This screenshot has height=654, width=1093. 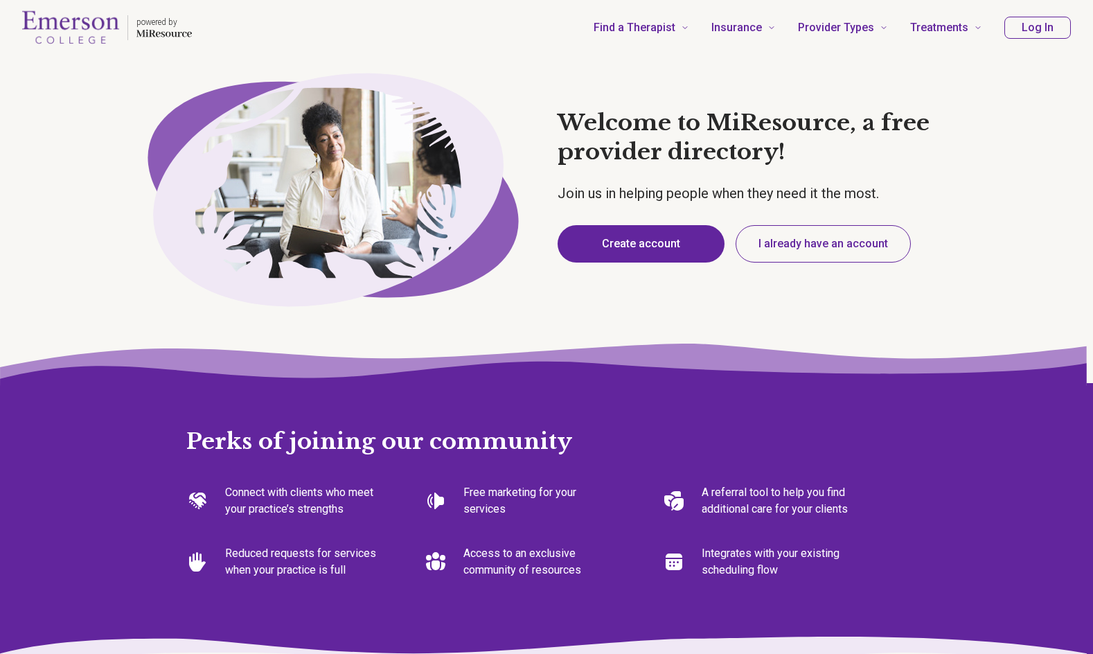 I want to click on span: Treatments, so click(x=940, y=28).